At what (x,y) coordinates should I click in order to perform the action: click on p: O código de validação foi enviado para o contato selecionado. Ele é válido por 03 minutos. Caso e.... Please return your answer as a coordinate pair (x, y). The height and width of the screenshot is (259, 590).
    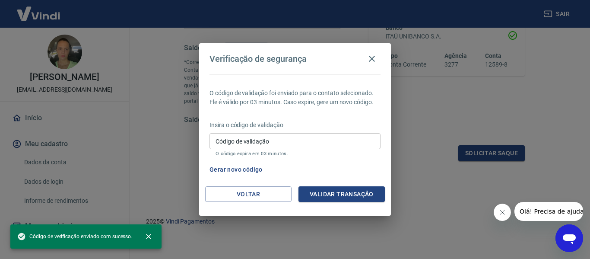
    Looking at the image, I should click on (295, 98).